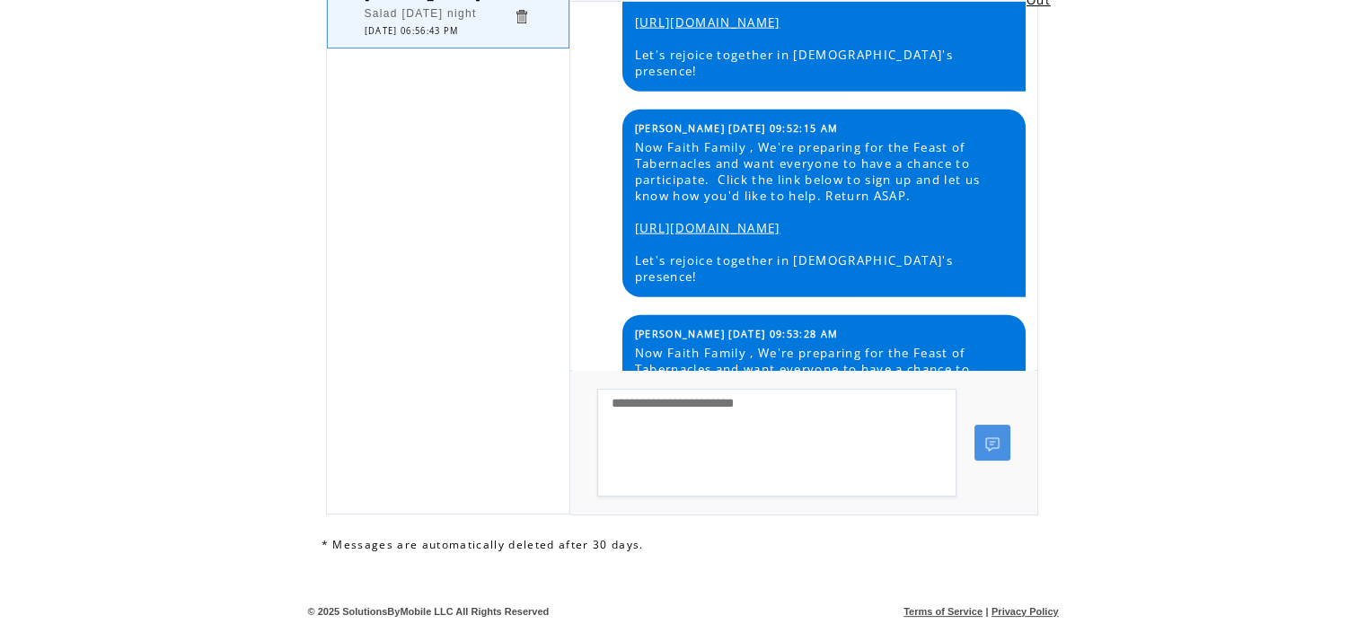 The image size is (1366, 624). What do you see at coordinates (521, 16) in the screenshot?
I see `a: Click to delete these messgaes` at bounding box center [521, 16].